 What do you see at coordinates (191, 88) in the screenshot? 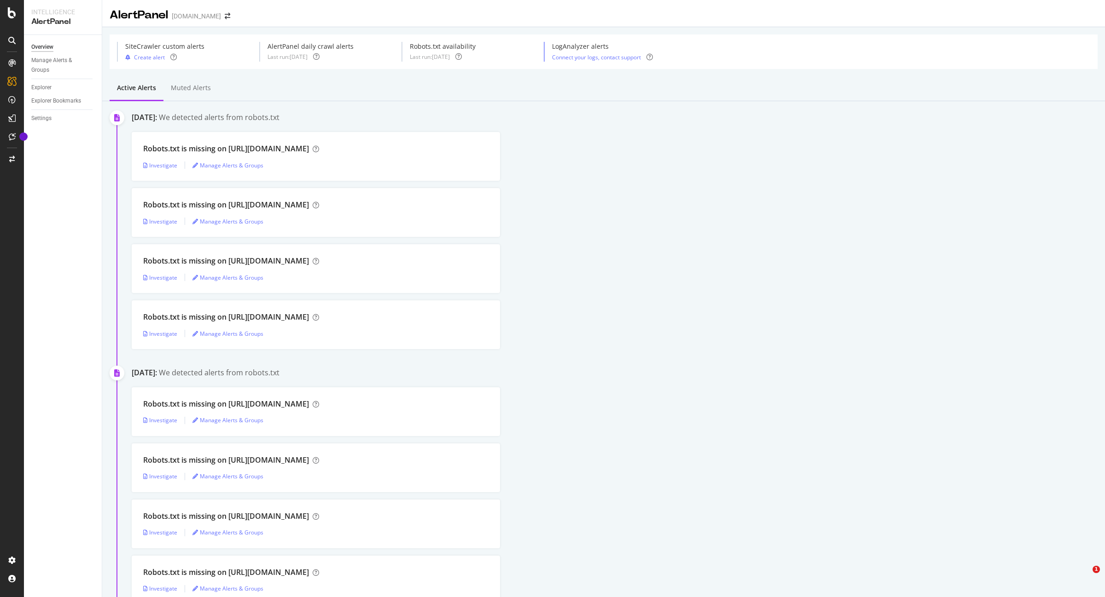
I see `div: Muted alerts` at bounding box center [191, 88].